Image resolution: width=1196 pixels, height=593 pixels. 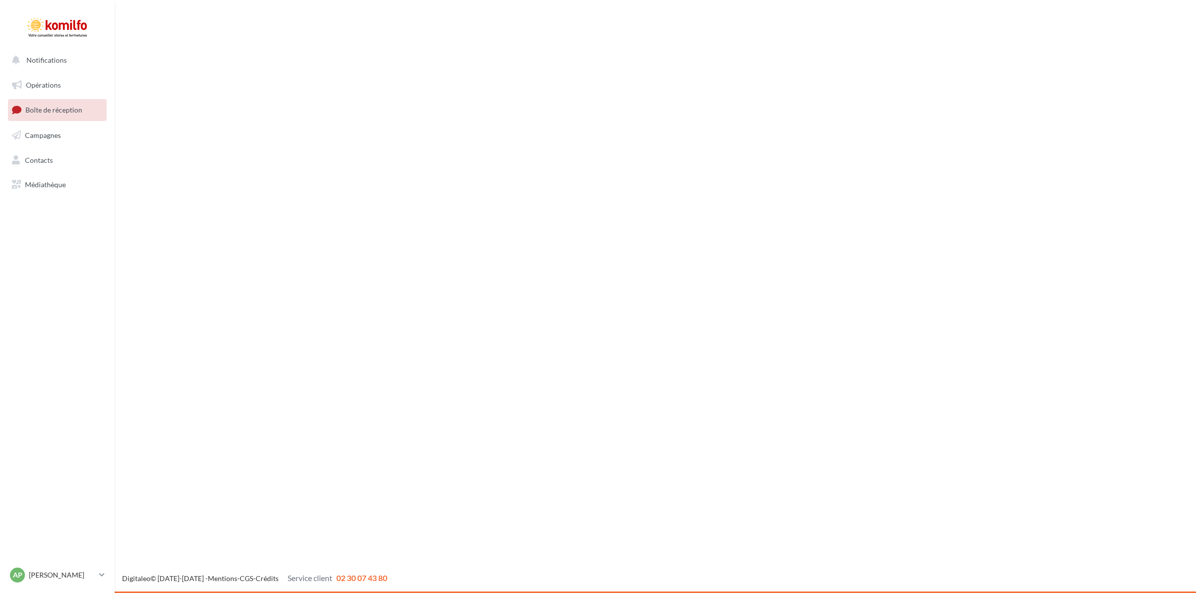 I want to click on a: Campagnes, so click(x=57, y=136).